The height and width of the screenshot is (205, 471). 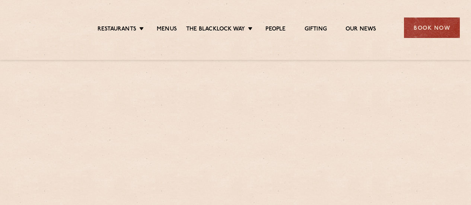 What do you see at coordinates (316, 30) in the screenshot?
I see `a: Gifting` at bounding box center [316, 30].